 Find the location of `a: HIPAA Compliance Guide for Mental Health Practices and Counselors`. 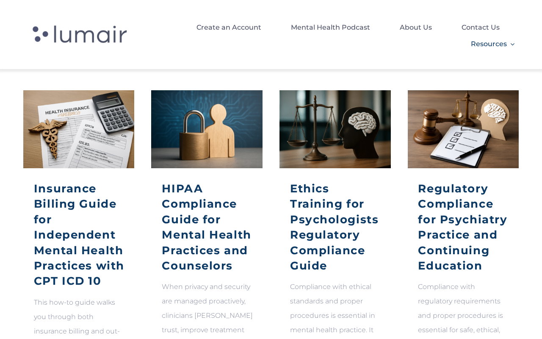

a: HIPAA Compliance Guide for Mental Health Practices and Counselors is located at coordinates (206, 227).